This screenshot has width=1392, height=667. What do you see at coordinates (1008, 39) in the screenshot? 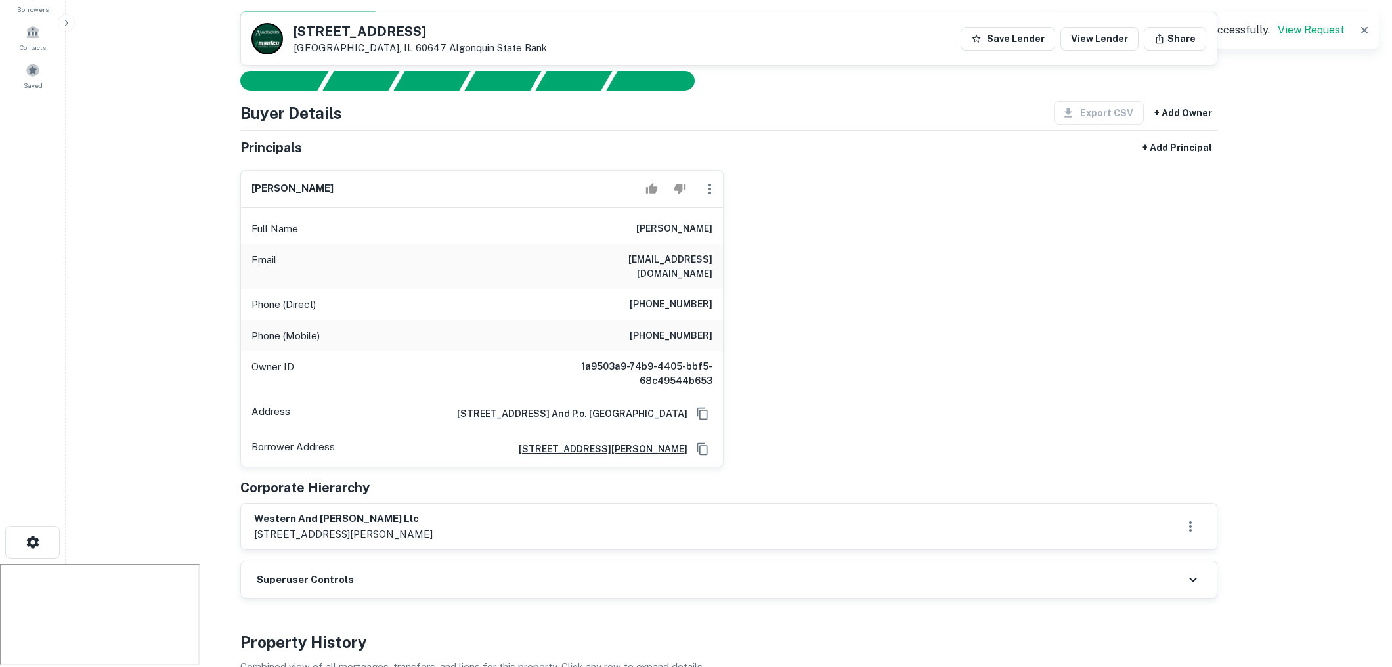
I see `button: Save Lender` at bounding box center [1008, 39].